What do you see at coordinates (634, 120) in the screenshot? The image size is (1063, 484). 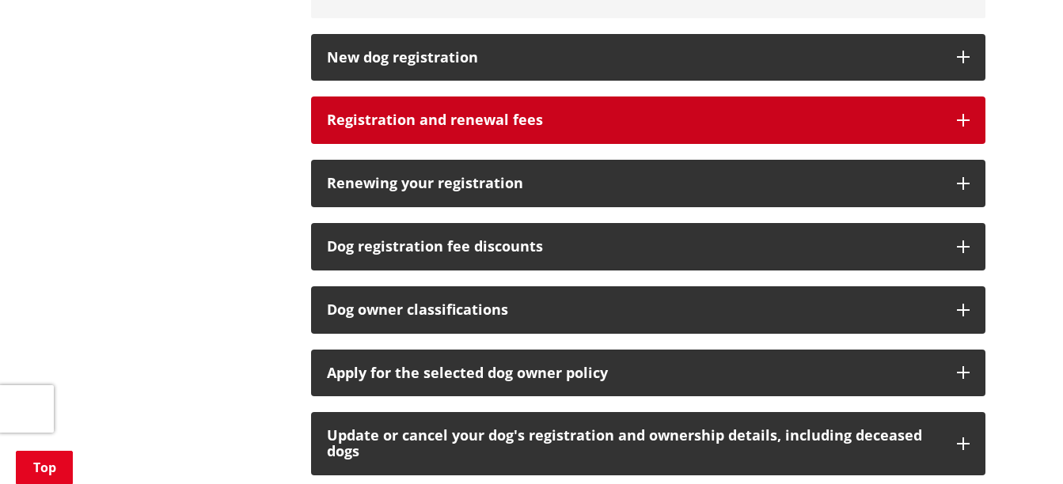 I see `h3: Registration and renewal fees` at bounding box center [634, 120].